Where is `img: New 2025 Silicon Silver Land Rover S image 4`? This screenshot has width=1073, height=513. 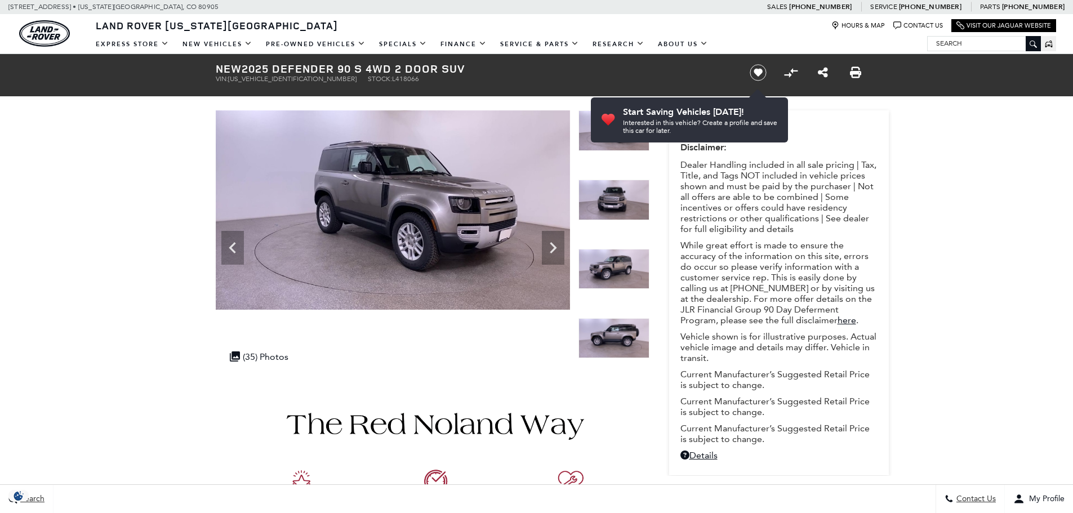
img: New 2025 Silicon Silver Land Rover S image 4 is located at coordinates (614, 269).